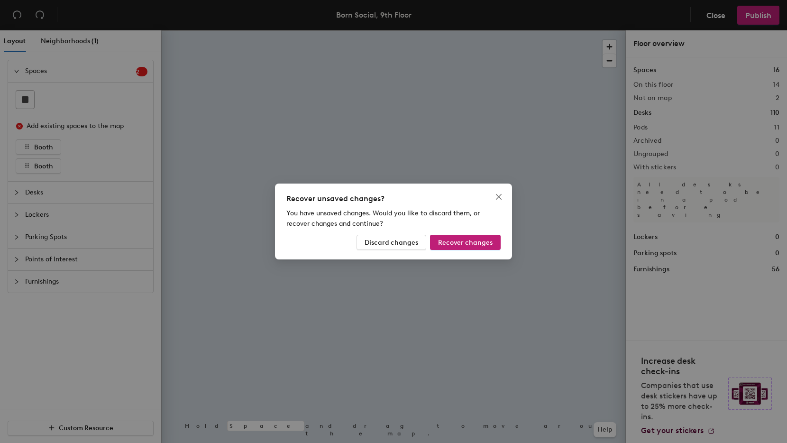  I want to click on div: Recover unsaved changes?, so click(393, 199).